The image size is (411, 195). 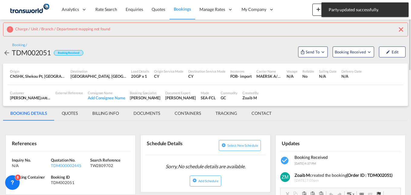 I want to click on div: Booking /, so click(x=19, y=45).